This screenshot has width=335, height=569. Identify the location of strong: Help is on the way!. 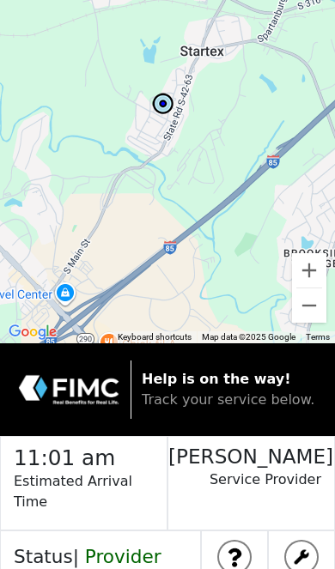
(216, 378).